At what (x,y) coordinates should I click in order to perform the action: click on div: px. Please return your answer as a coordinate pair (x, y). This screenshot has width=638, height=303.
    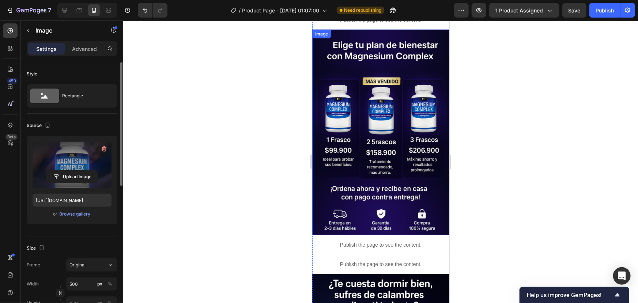
    Looking at the image, I should click on (100, 284).